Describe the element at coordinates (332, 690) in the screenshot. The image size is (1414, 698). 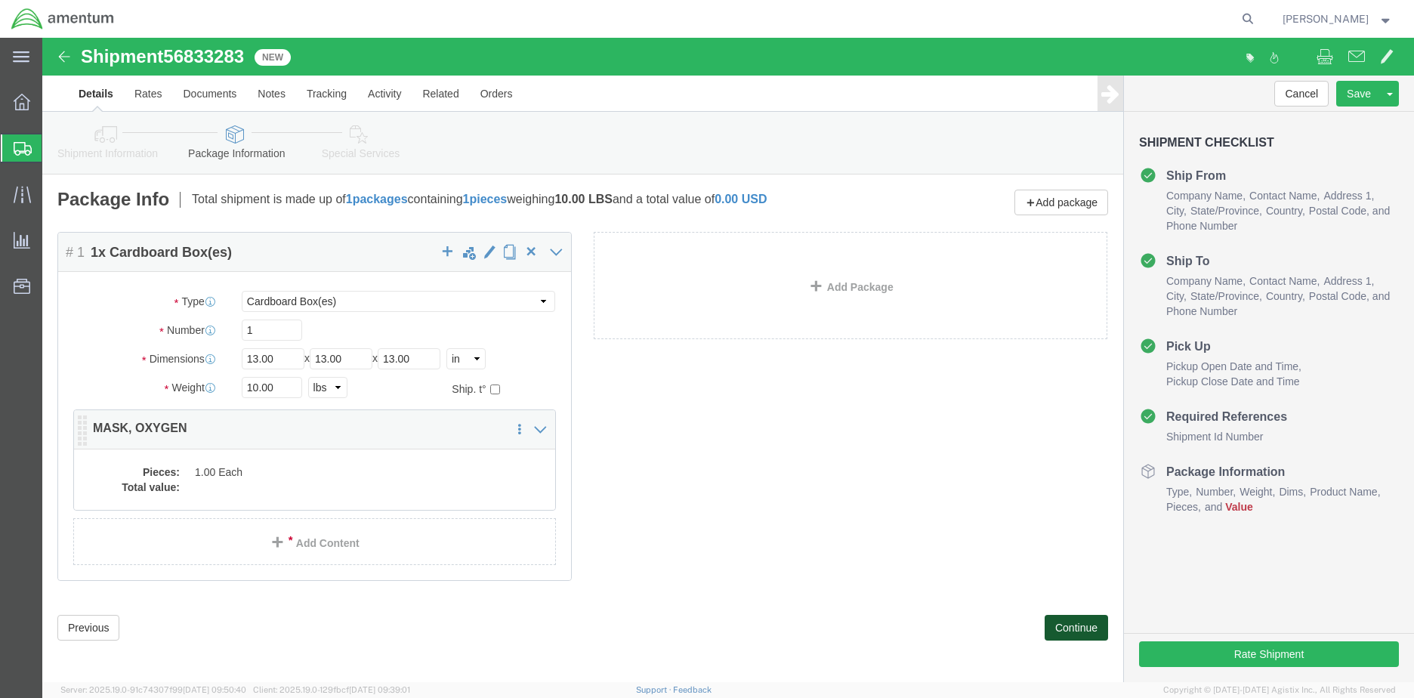
I see `span: Client: 2025.19.0-129fbcf` at that location.